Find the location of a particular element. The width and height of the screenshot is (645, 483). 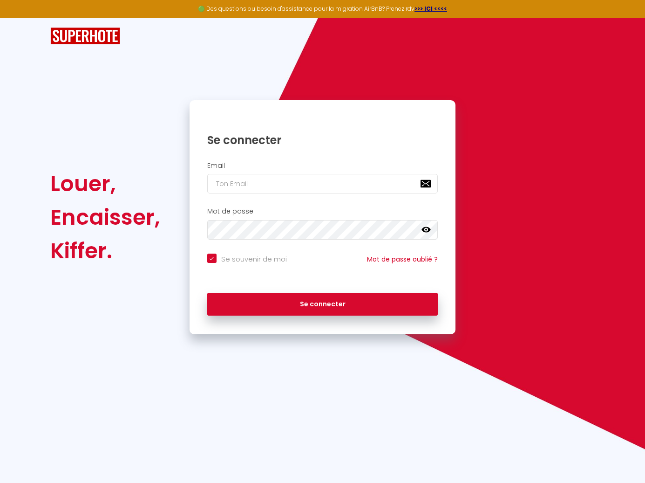

img: SuperHote logo is located at coordinates (85, 36).